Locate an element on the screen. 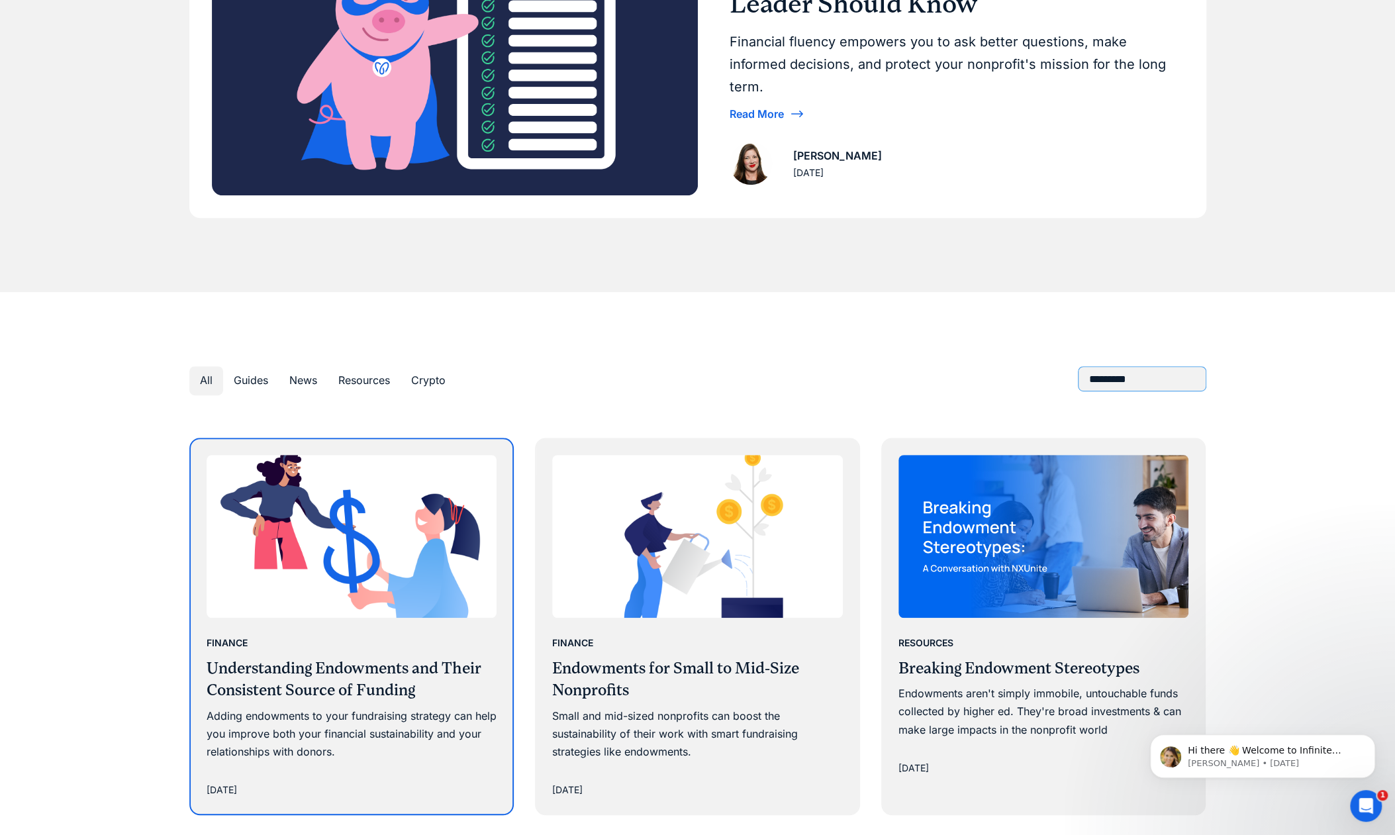  div: Read More is located at coordinates (757, 114).